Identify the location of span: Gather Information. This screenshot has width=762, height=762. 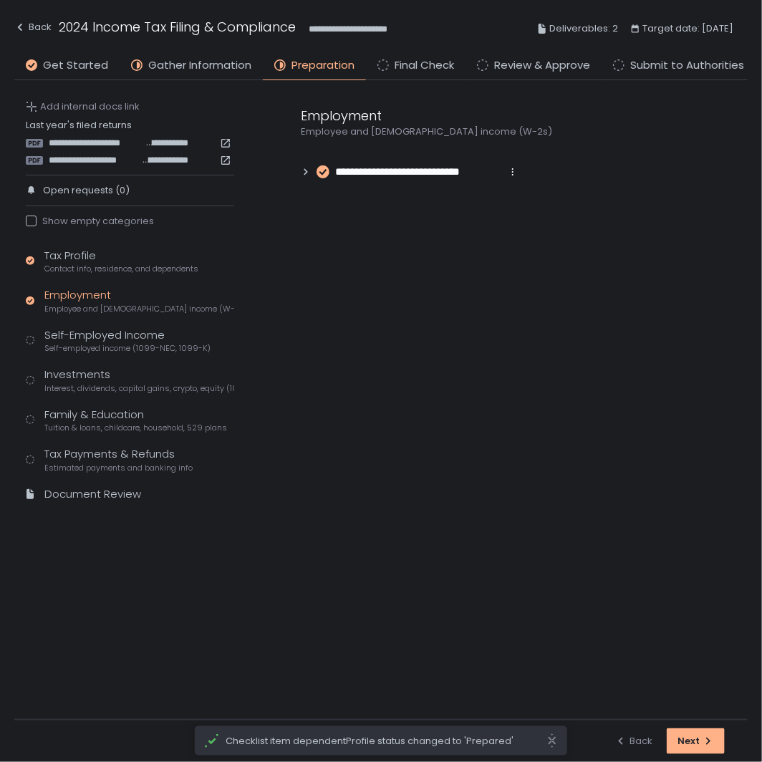
(200, 65).